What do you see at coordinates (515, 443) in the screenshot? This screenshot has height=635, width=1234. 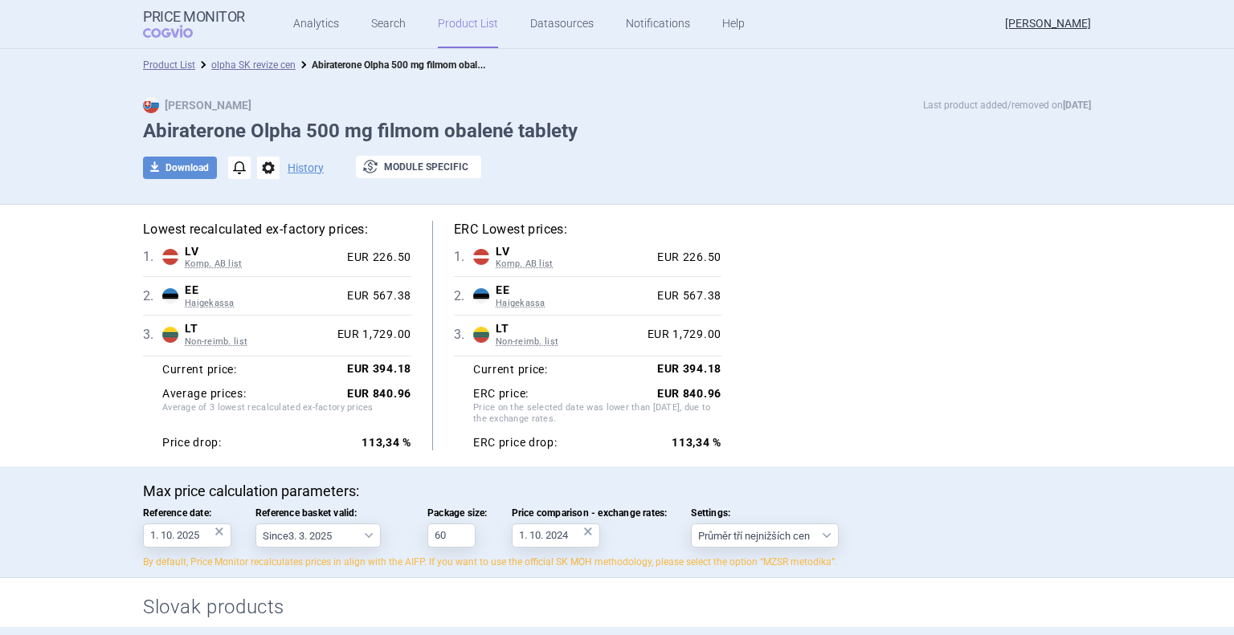 I see `strong: ERC price drop:` at bounding box center [515, 443].